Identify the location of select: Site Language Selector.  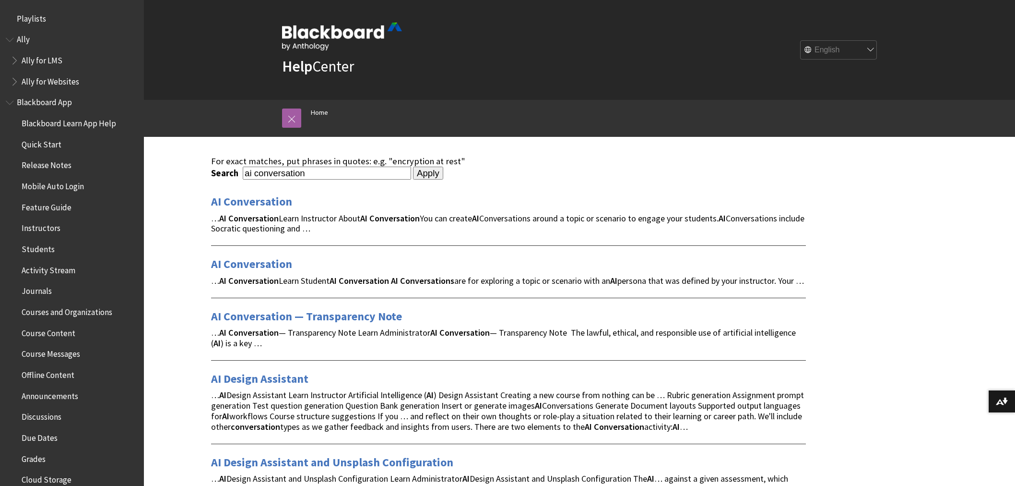
(839, 50).